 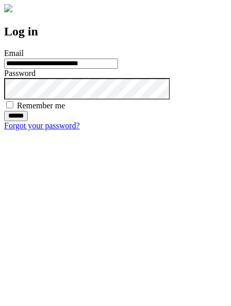 What do you see at coordinates (42, 125) in the screenshot?
I see `a: Forgot your password?` at bounding box center [42, 125].